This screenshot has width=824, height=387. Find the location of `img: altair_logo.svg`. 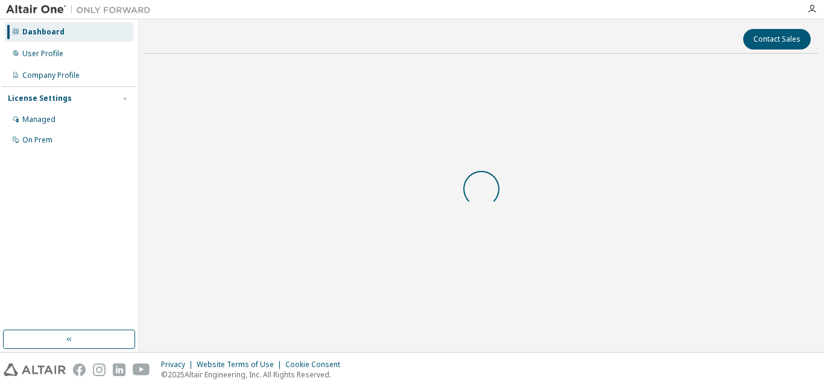

img: altair_logo.svg is located at coordinates (34, 369).